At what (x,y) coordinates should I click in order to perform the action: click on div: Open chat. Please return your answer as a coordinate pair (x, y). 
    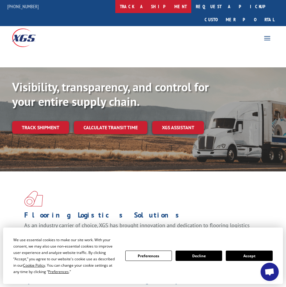
    Looking at the image, I should click on (270, 272).